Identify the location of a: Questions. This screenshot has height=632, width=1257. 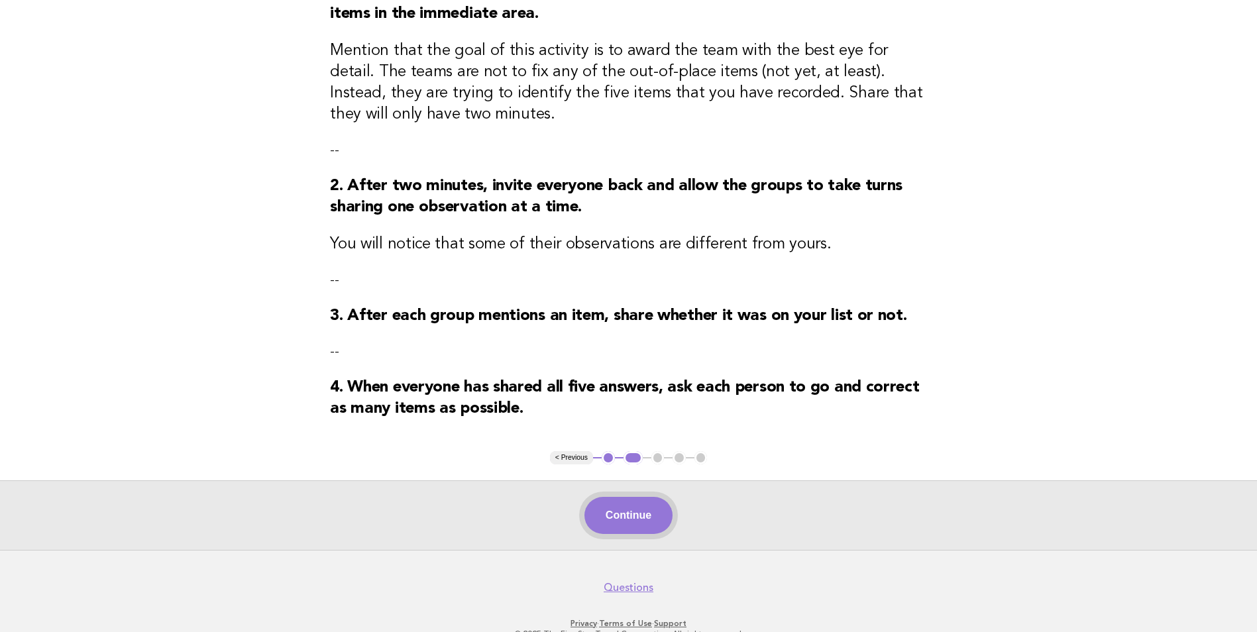
(628, 588).